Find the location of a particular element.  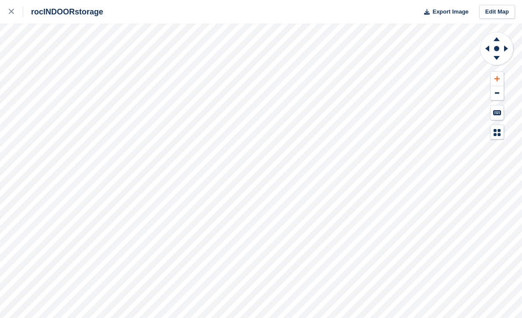

button: Zoom In is located at coordinates (497, 79).